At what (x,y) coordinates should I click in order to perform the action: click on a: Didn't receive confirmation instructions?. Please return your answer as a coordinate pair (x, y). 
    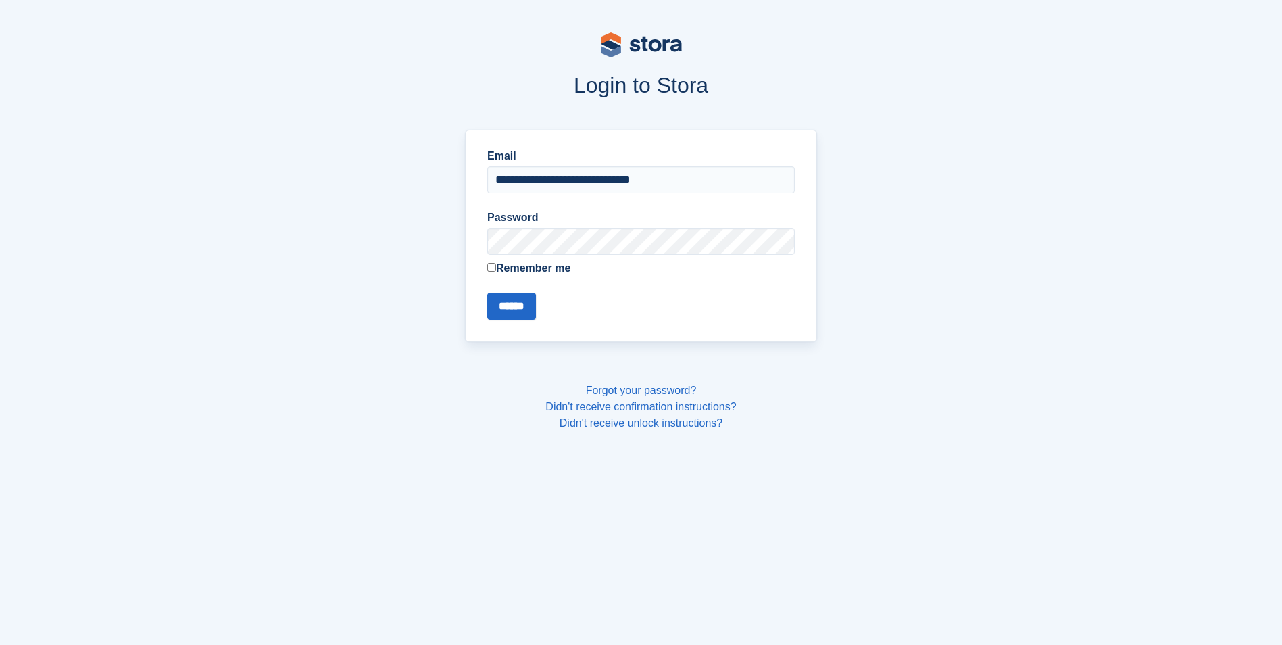
    Looking at the image, I should click on (641, 406).